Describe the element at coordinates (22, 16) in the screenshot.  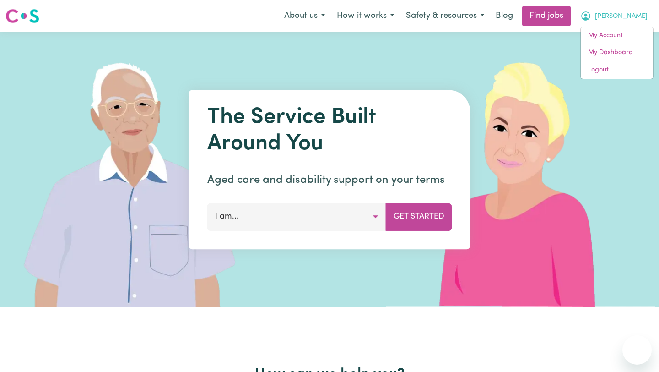
I see `a: Careseekers logo` at that location.